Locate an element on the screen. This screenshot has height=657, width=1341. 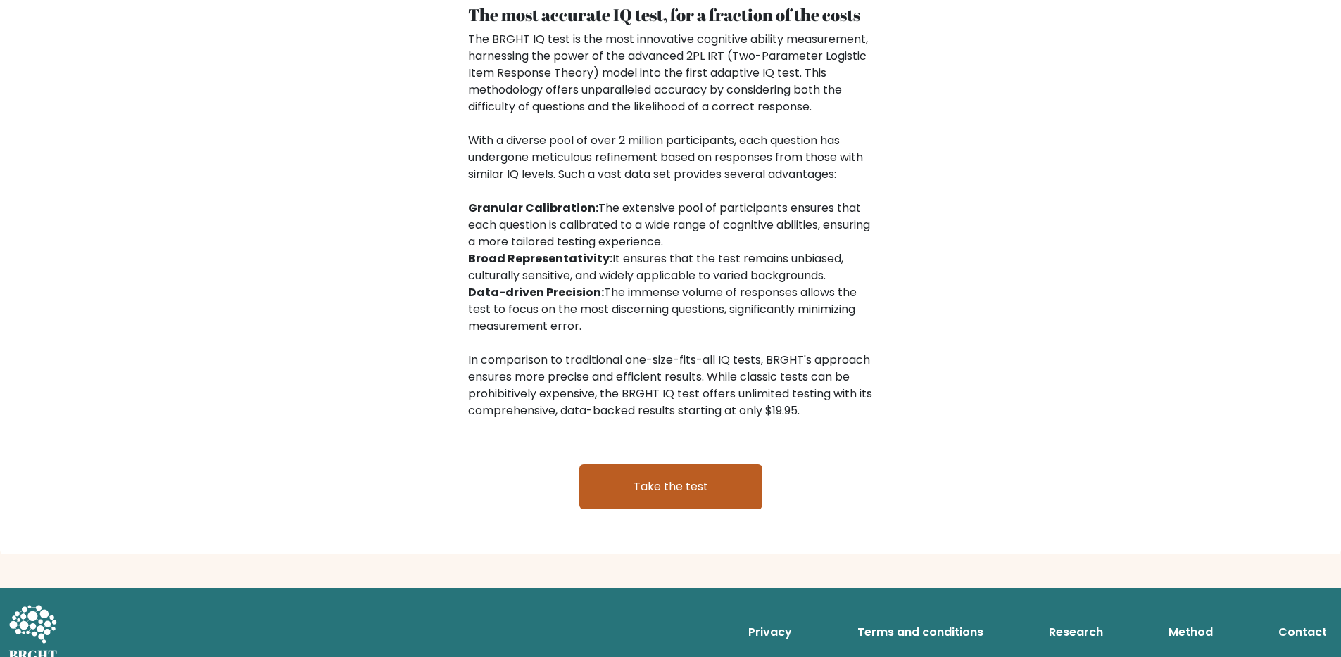
h4: The most accurate IQ test, for a fraction of the costs is located at coordinates (671, 15).